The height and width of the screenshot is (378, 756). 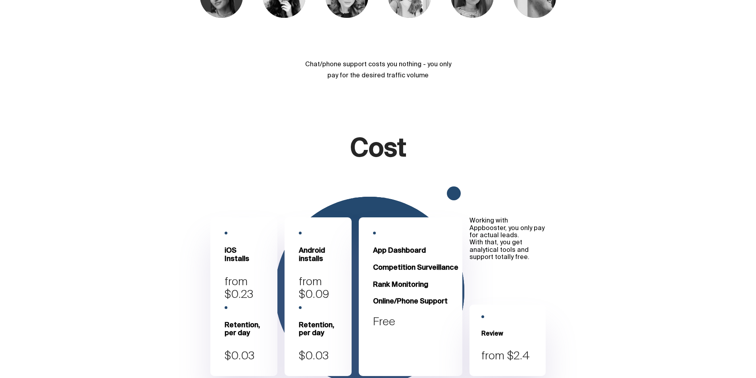 What do you see at coordinates (418, 302) in the screenshot?
I see `div: Online/Phone Support` at bounding box center [418, 302].